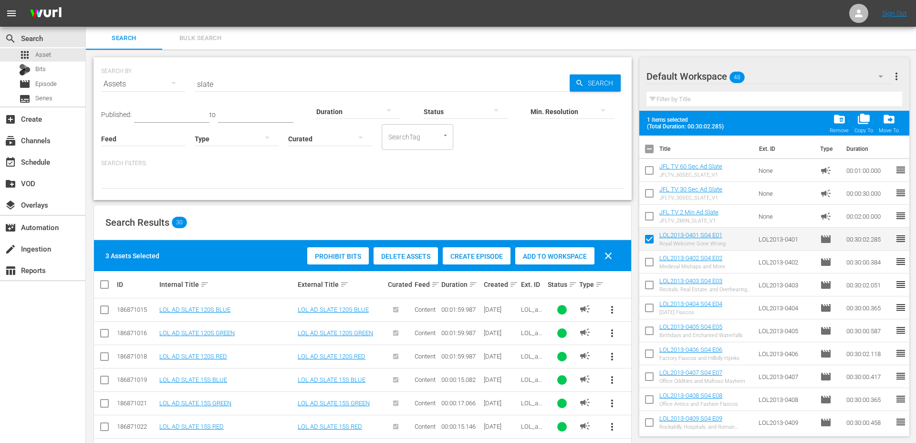 This screenshot has width=916, height=443. Describe the element at coordinates (477, 256) in the screenshot. I see `button: Create Episode` at that location.